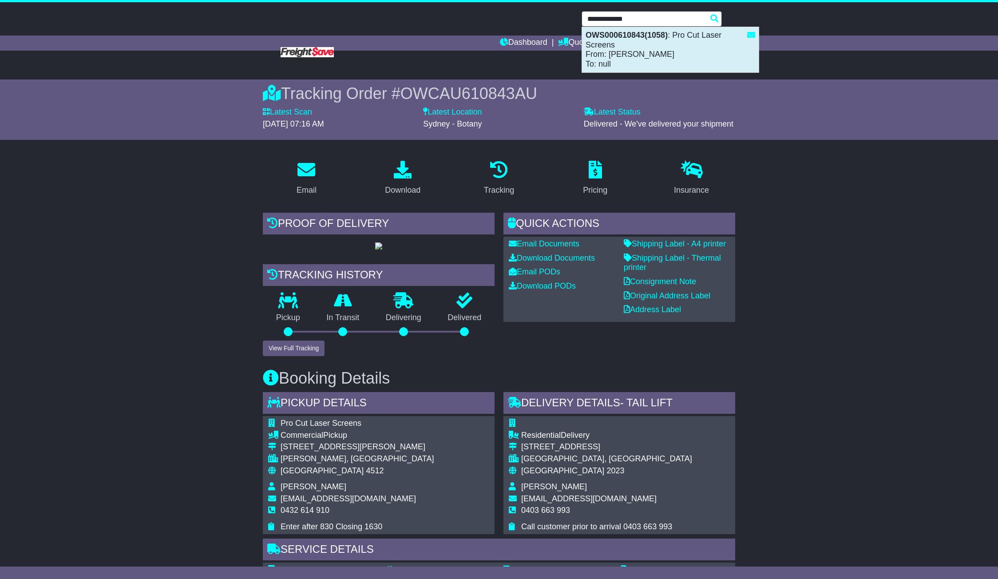 The height and width of the screenshot is (579, 998). Describe the element at coordinates (307, 52) in the screenshot. I see `img: Freight Save` at that location.